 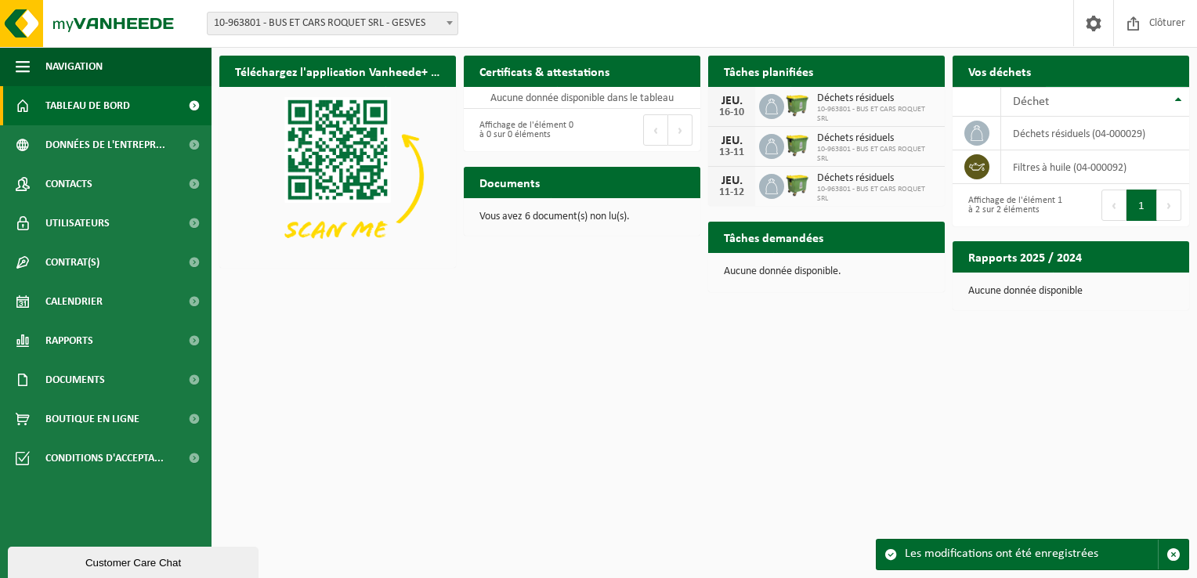 I want to click on h2: Vos déchets, so click(x=999, y=70).